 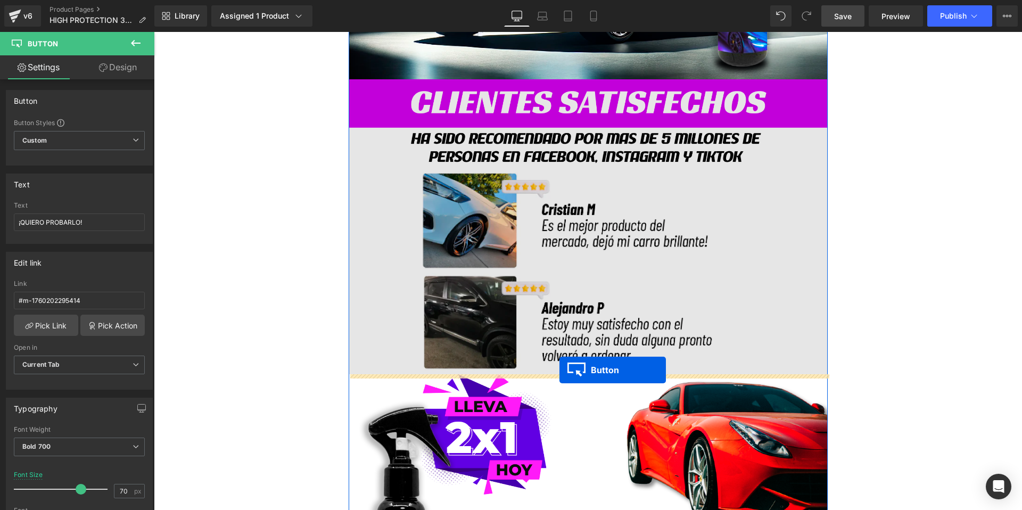 I want to click on span: Preview, so click(x=896, y=16).